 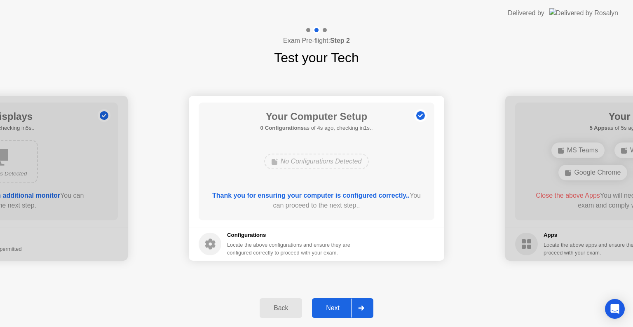 I want to click on div: Locate the above configurations and ensure they are configured correctly to proceed with your exam., so click(x=289, y=249).